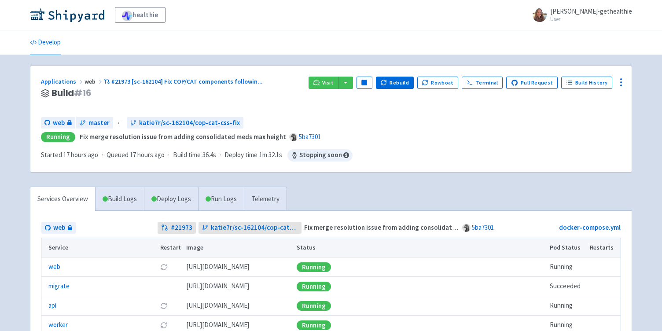  I want to click on td: Succeeded, so click(567, 286).